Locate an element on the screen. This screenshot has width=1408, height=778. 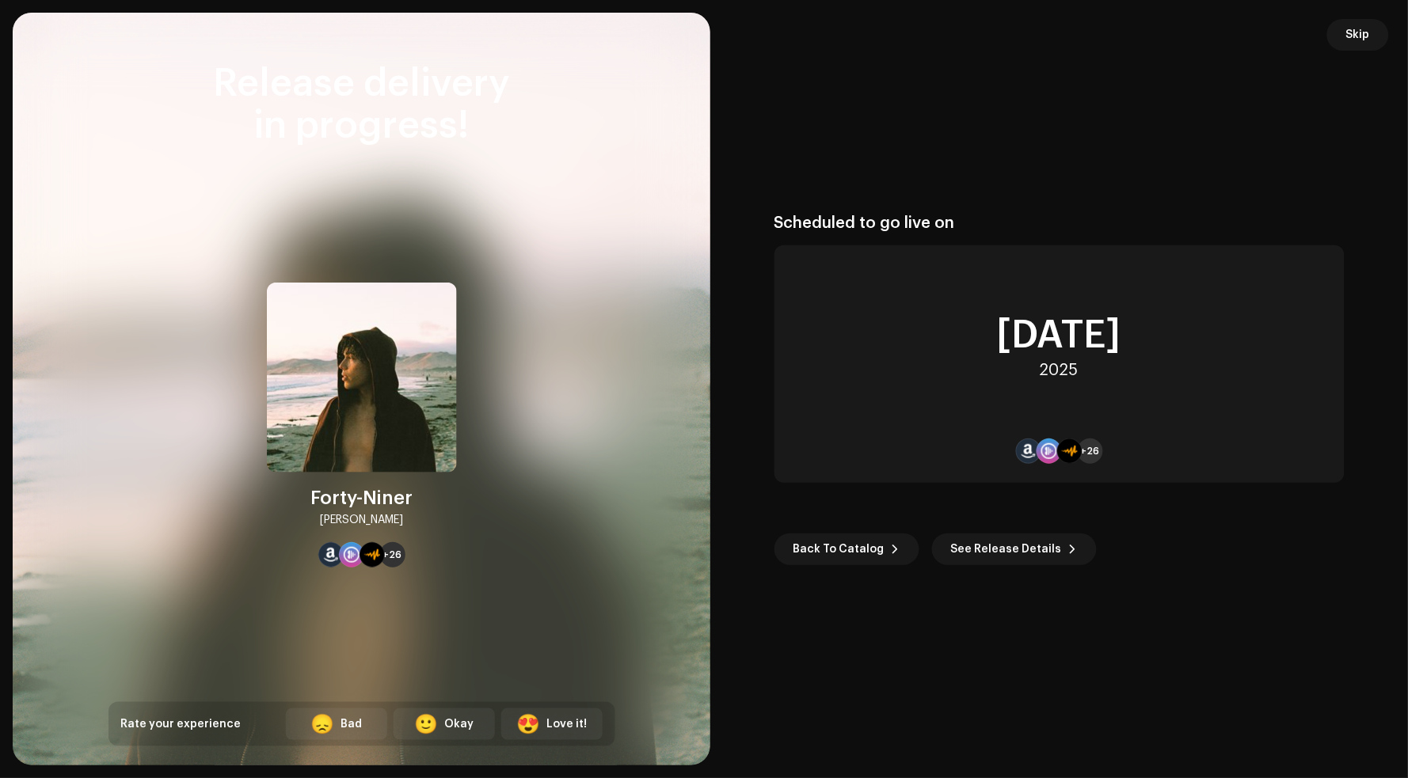
div: Scheduled to go live on is located at coordinates (1059, 223).